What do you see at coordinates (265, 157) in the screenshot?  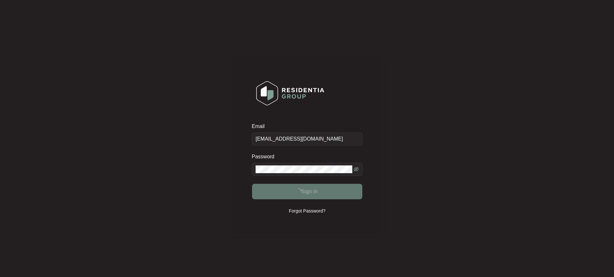 I see `label: Password` at bounding box center [265, 157].